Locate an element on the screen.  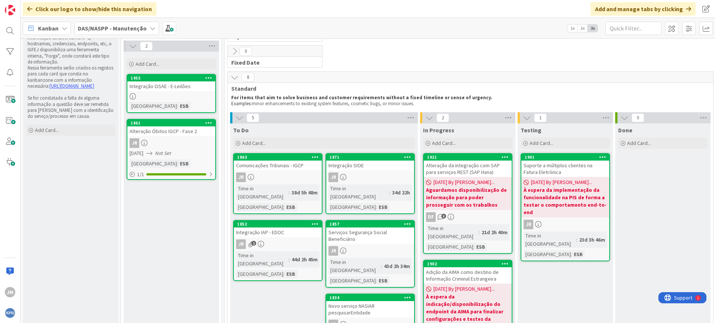
div: Click our logo to show/hide this navigation is located at coordinates (89, 9).